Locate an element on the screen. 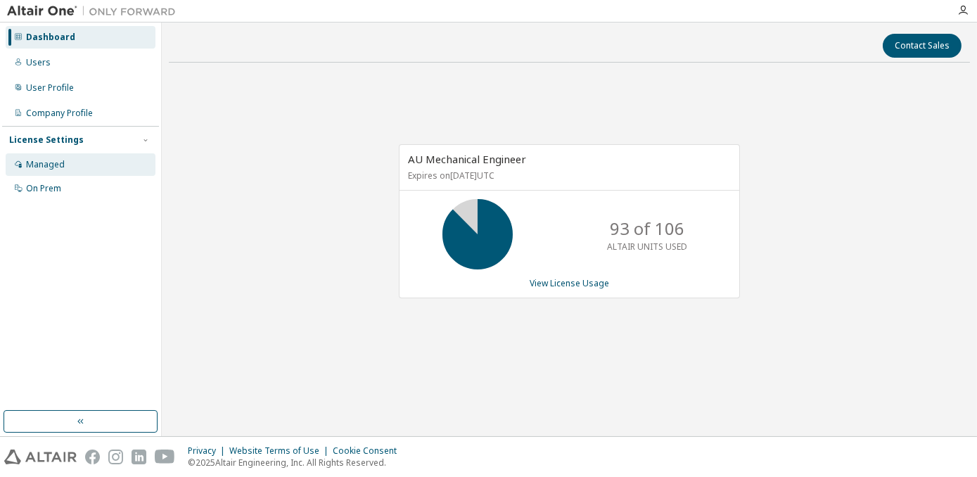 Image resolution: width=977 pixels, height=477 pixels. span: AU Mechanical Engineer is located at coordinates (467, 159).